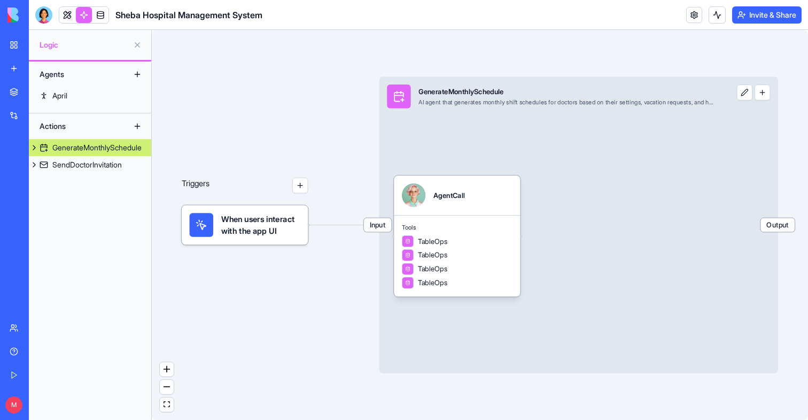 Image resolution: width=808 pixels, height=420 pixels. I want to click on div: April, so click(60, 96).